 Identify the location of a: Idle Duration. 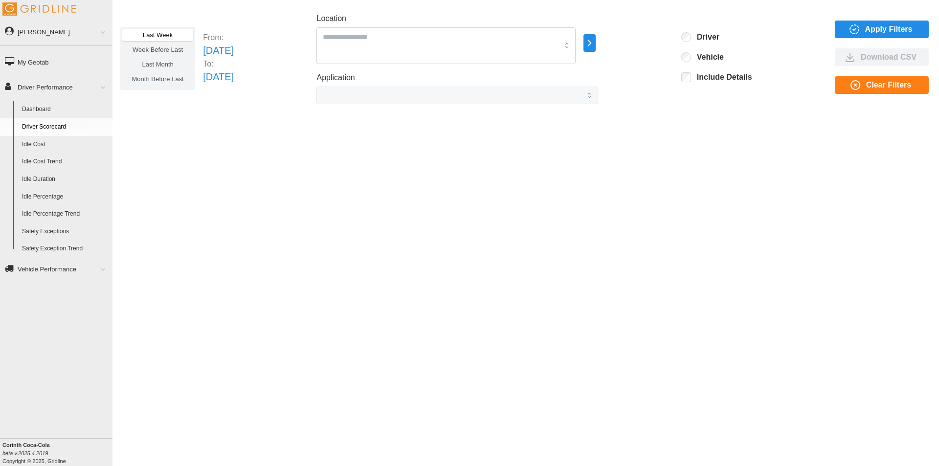
(65, 179).